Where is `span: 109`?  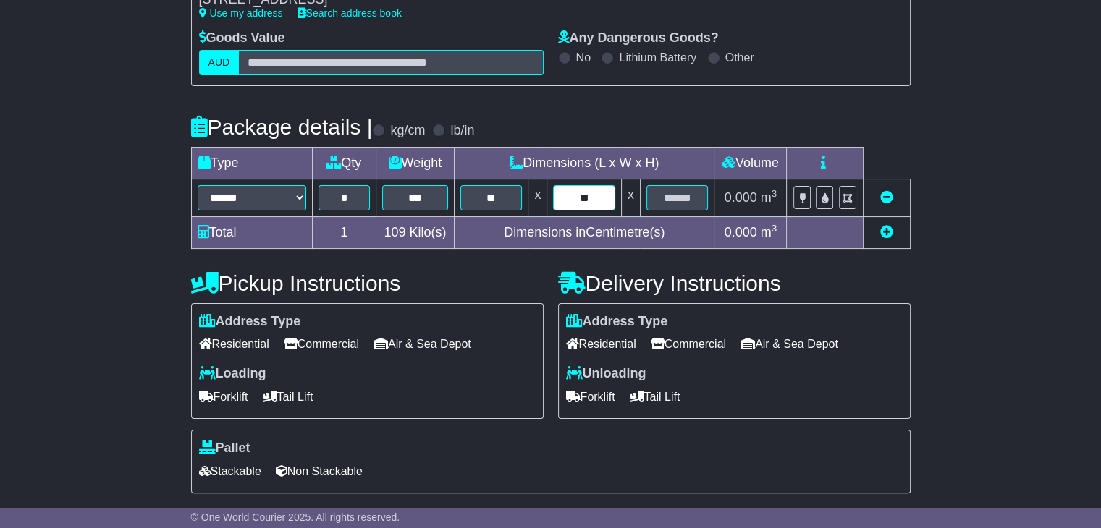
span: 109 is located at coordinates (394, 232).